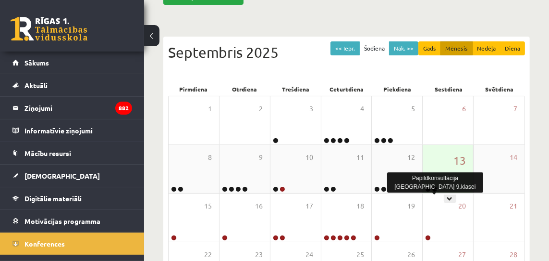 The height and width of the screenshot is (261, 549). What do you see at coordinates (261, 109) in the screenshot?
I see `span: 2` at bounding box center [261, 109].